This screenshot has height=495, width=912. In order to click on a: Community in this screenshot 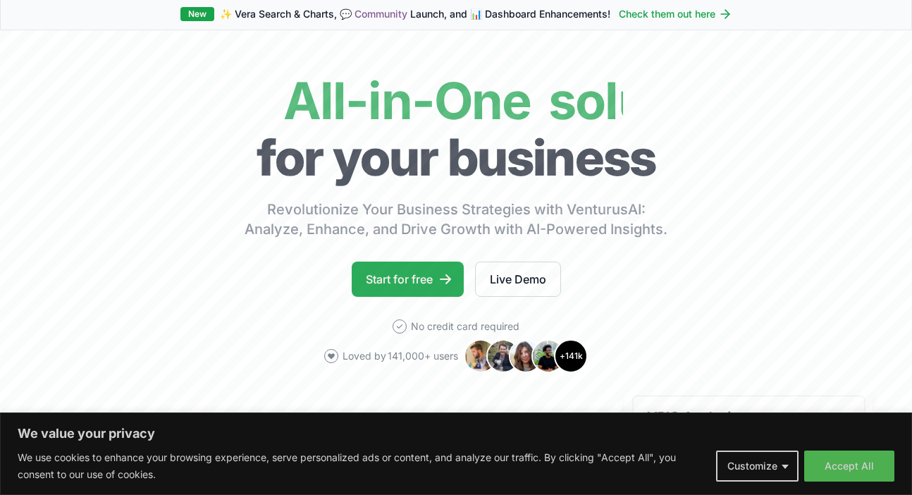, I will do `click(380, 13)`.